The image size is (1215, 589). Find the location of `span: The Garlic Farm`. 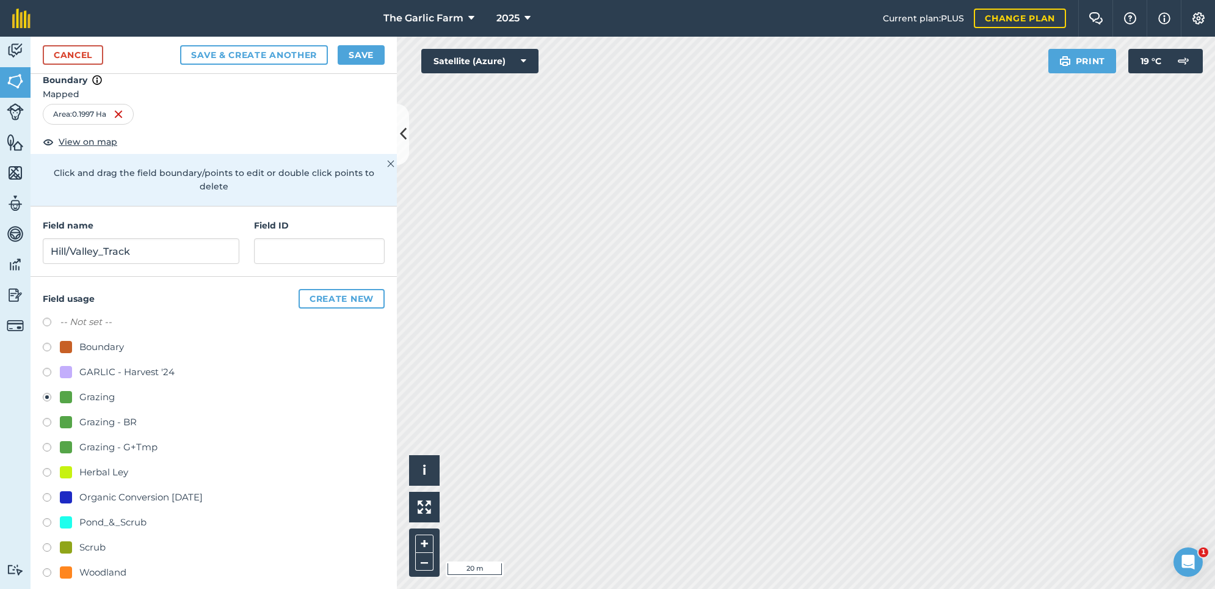

span: The Garlic Farm is located at coordinates (423, 18).